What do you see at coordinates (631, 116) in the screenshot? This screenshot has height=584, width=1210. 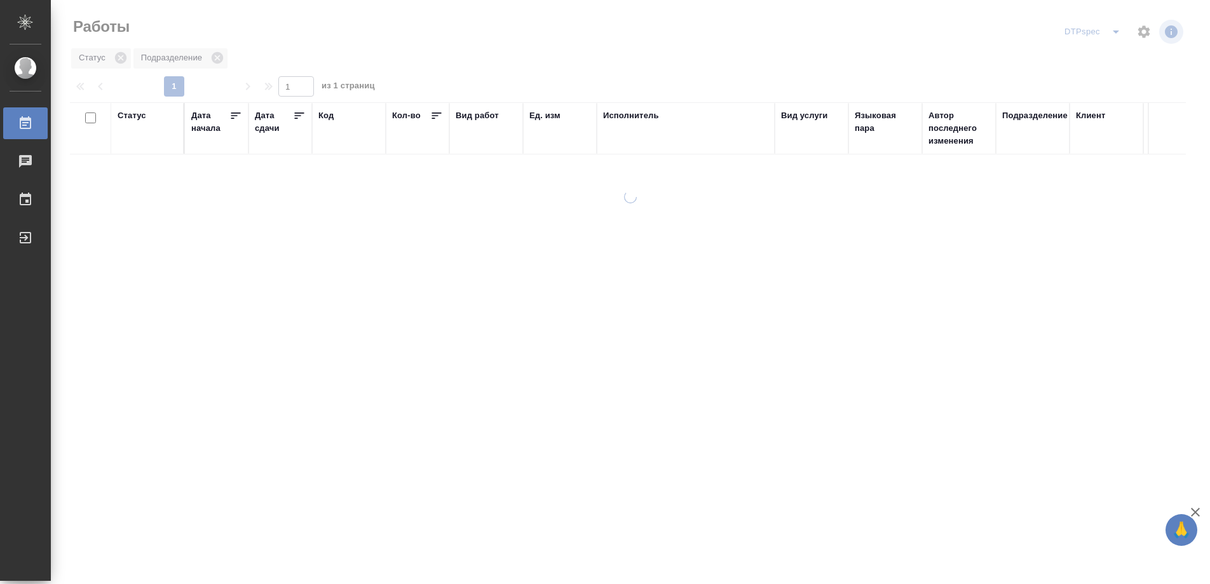 I see `div: Исполнитель` at bounding box center [631, 116].